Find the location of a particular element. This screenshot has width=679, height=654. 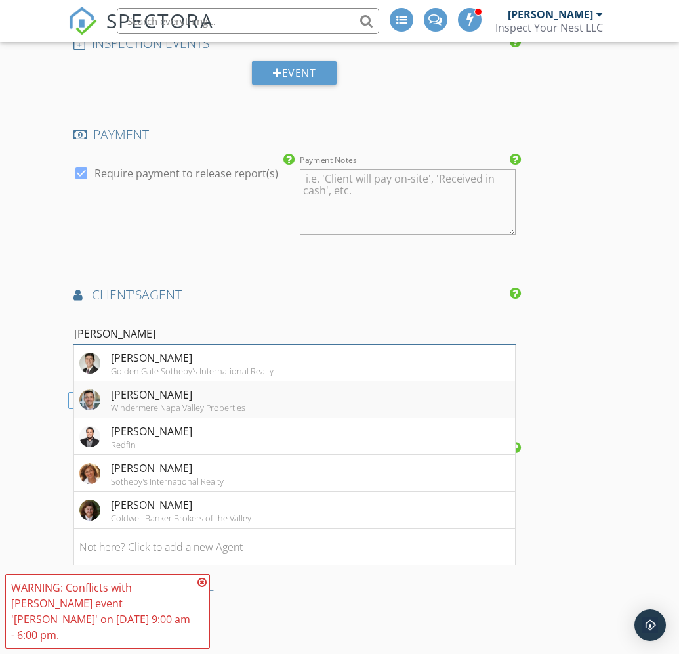

img: Paul_Martinez_Everett.jpg is located at coordinates (90, 400).